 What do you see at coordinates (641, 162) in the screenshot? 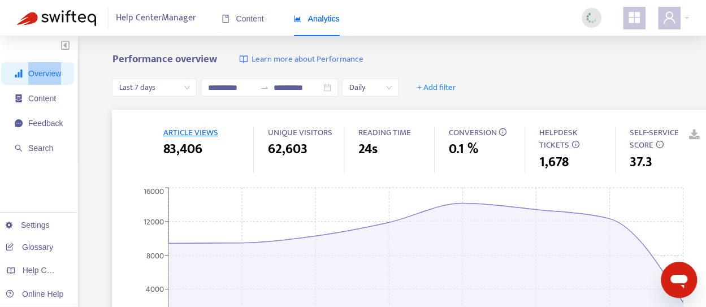
I see `span: 37.3` at bounding box center [641, 162].